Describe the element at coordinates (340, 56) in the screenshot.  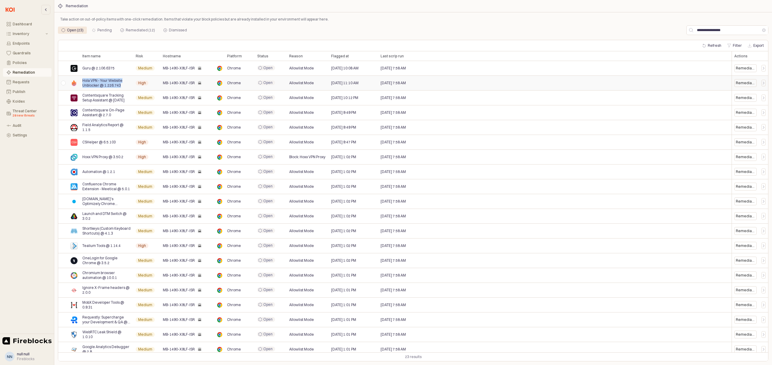
I see `span: Flagged at` at that location.